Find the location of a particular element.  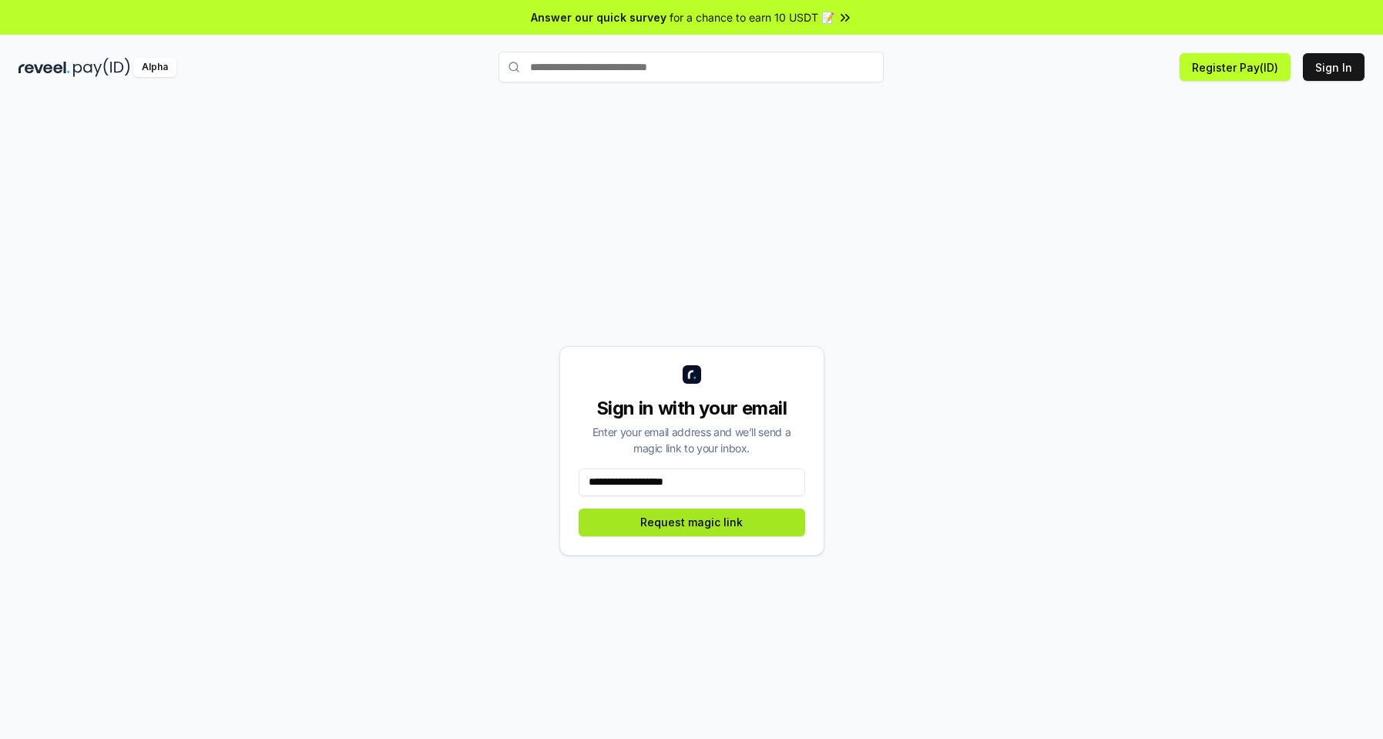

button: Register Pay(ID) is located at coordinates (1235, 67).